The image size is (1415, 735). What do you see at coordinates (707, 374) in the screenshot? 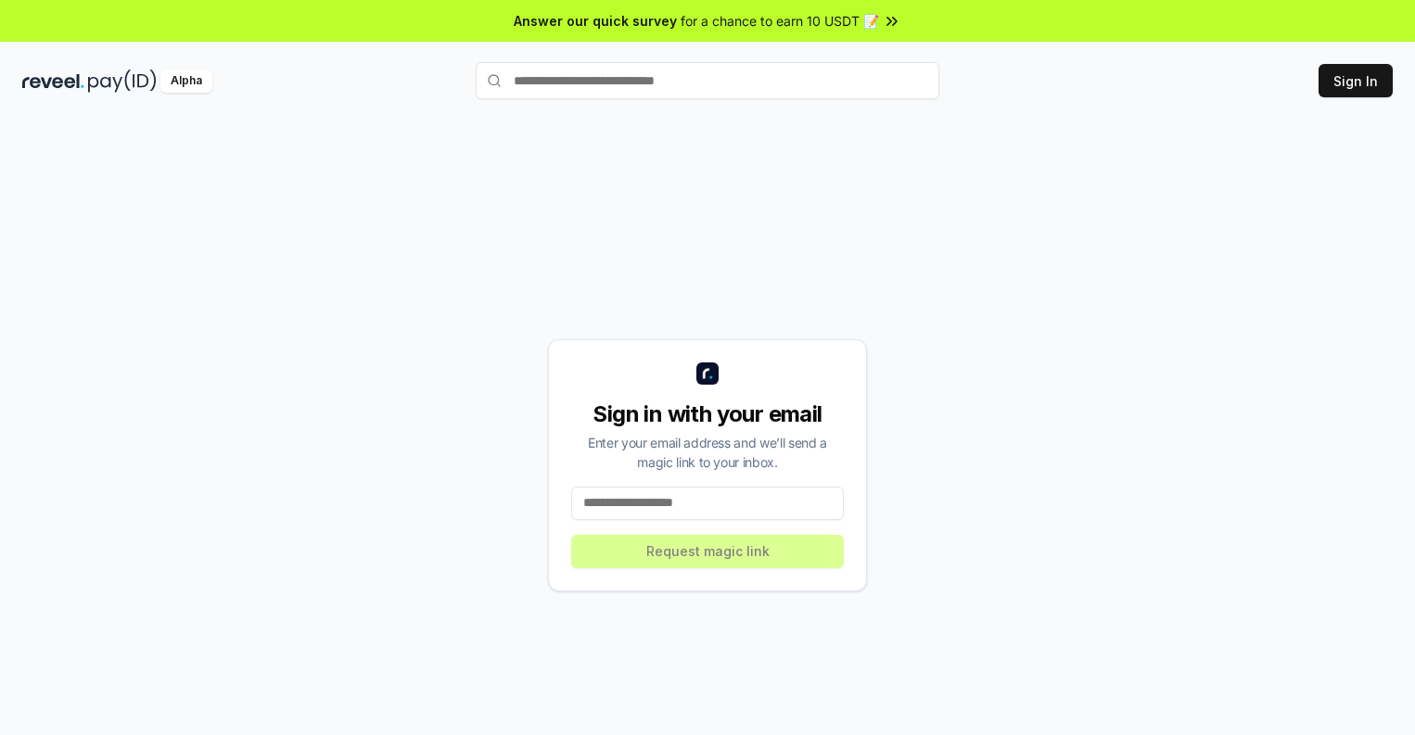
I see `img: logo_small` at bounding box center [707, 374].